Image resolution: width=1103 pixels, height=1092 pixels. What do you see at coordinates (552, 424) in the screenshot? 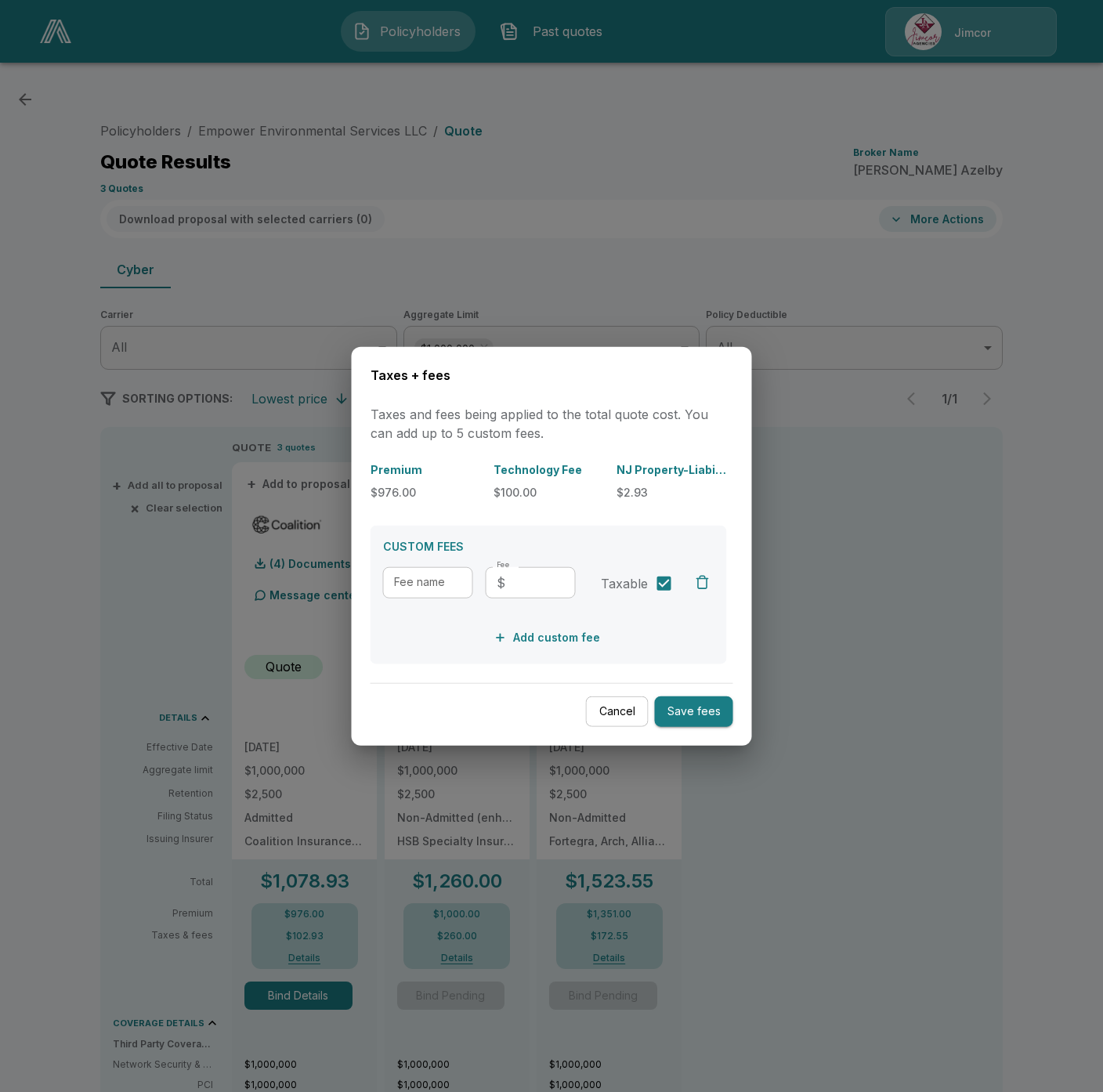
I see `p: Taxes and fees being applied to the total quote cost. You can add up to 5 custom fees.` at bounding box center [552, 424].